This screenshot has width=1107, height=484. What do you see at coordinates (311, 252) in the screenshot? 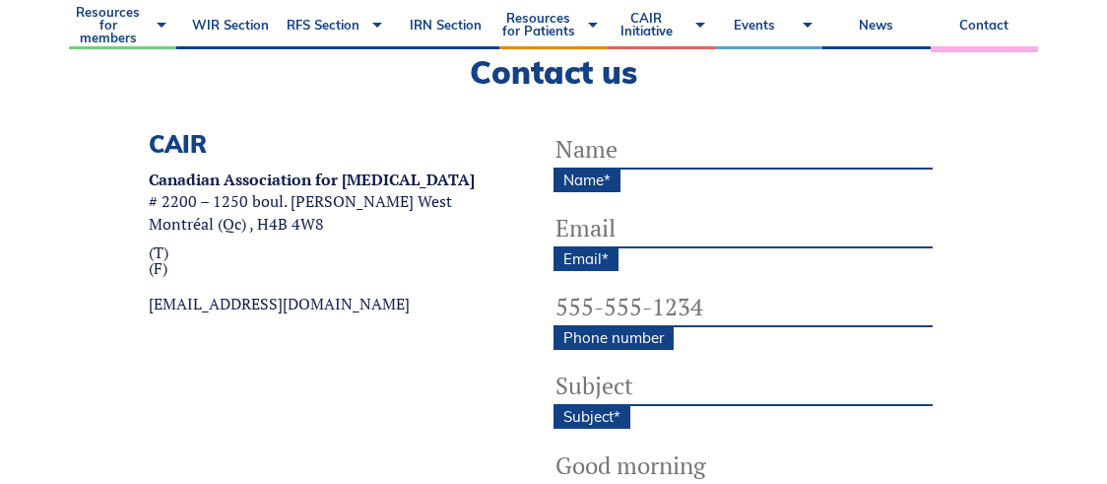
I see `a: (T)` at bounding box center [311, 252].